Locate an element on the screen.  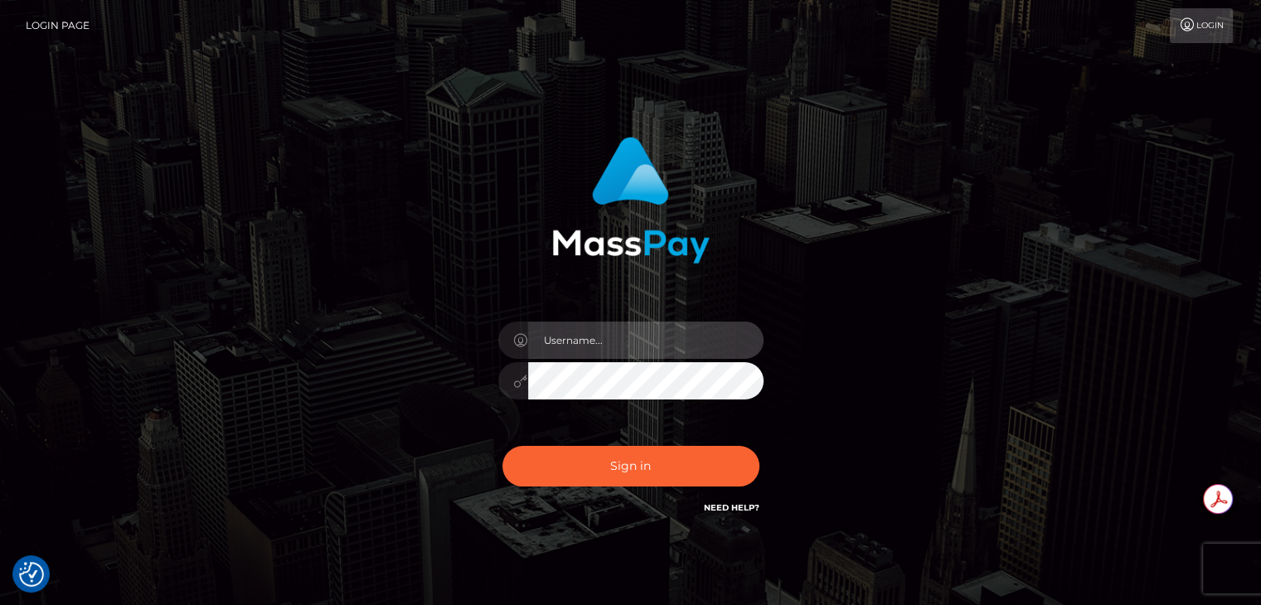
img: MassPay Login is located at coordinates (631, 200).